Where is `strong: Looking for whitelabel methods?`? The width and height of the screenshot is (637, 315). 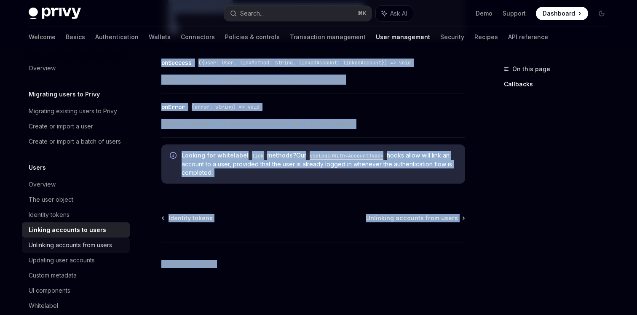 strong: Looking for whitelabel methods? is located at coordinates (239, 155).